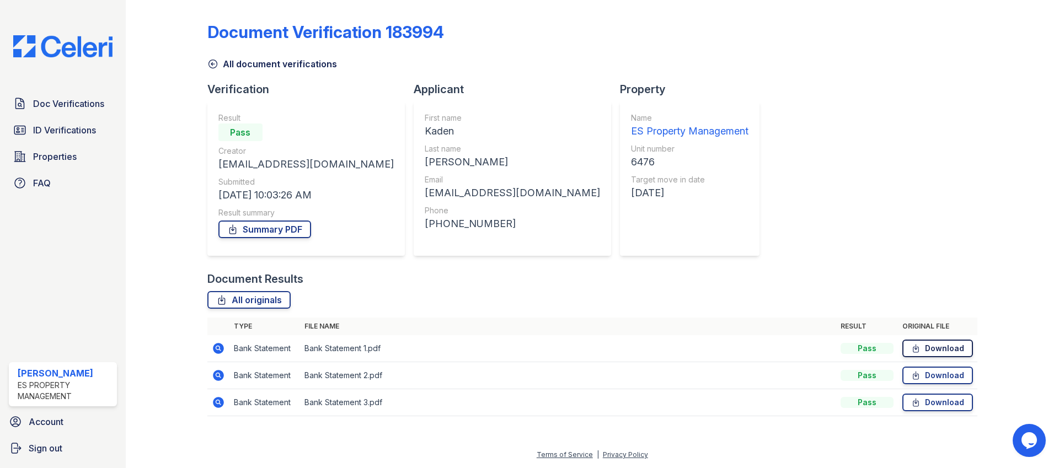 The height and width of the screenshot is (468, 1059). Describe the element at coordinates (690, 126) in the screenshot. I see `a: Name ES Property Management` at that location.